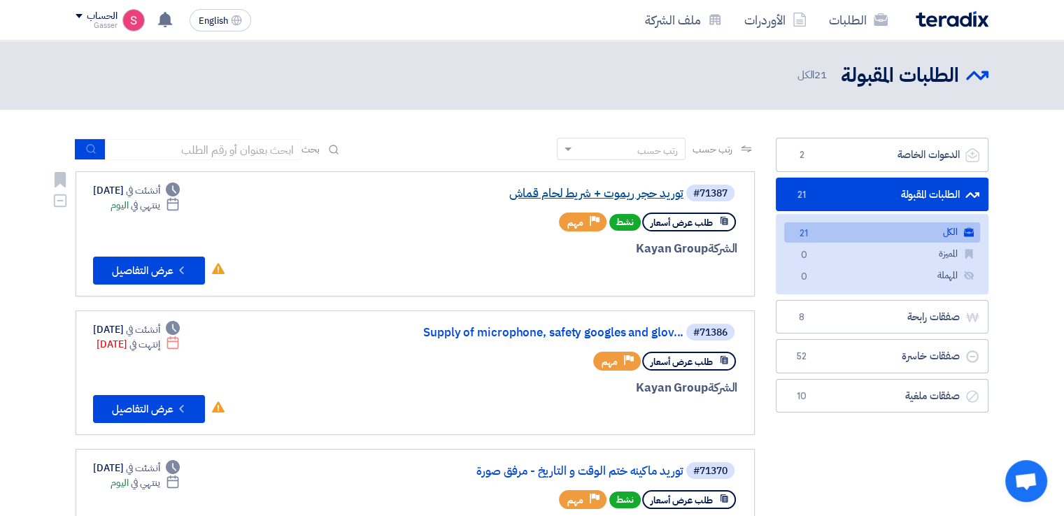 The height and width of the screenshot is (516, 1064). Describe the element at coordinates (883, 356) in the screenshot. I see `a: صفقات خاسرة52` at that location.